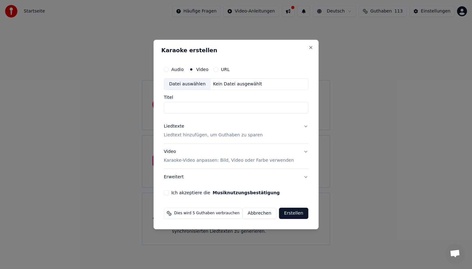 The width and height of the screenshot is (472, 269). Describe the element at coordinates (178, 69) in the screenshot. I see `label: Audio` at that location.